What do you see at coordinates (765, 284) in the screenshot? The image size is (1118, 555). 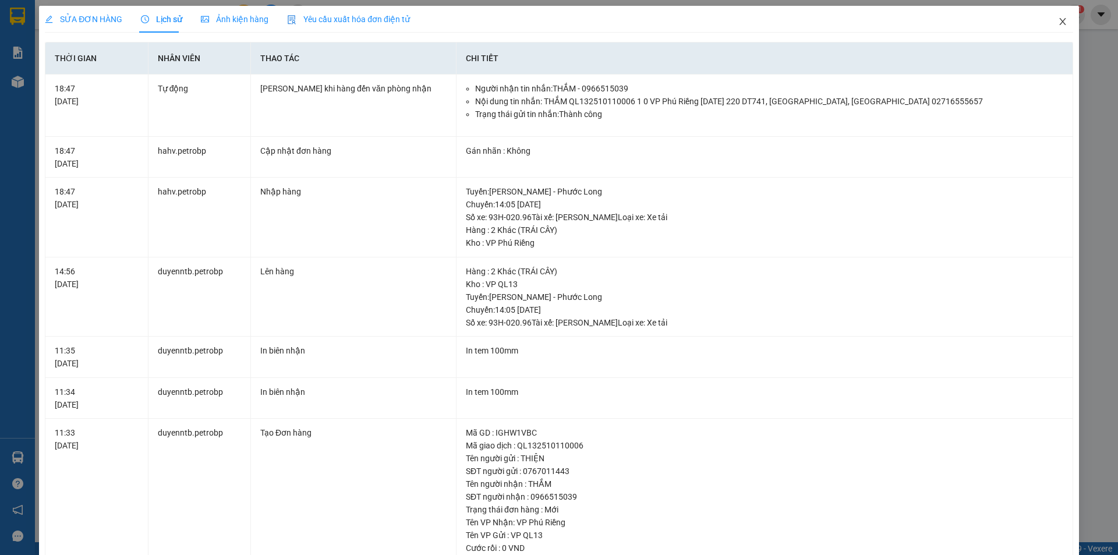 I see `div: Kho : VP QL13` at bounding box center [765, 284].